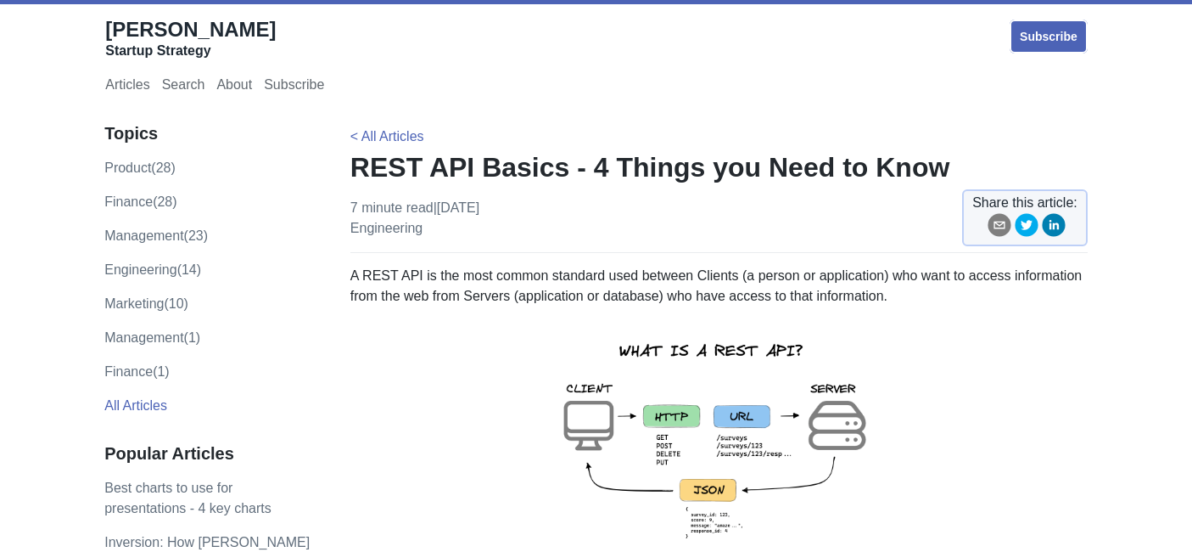 This screenshot has width=1192, height=552. I want to click on div: Startup Strategy, so click(190, 51).